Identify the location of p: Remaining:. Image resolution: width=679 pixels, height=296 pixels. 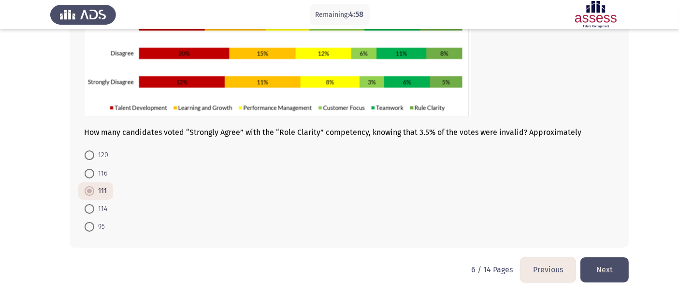
(340, 14).